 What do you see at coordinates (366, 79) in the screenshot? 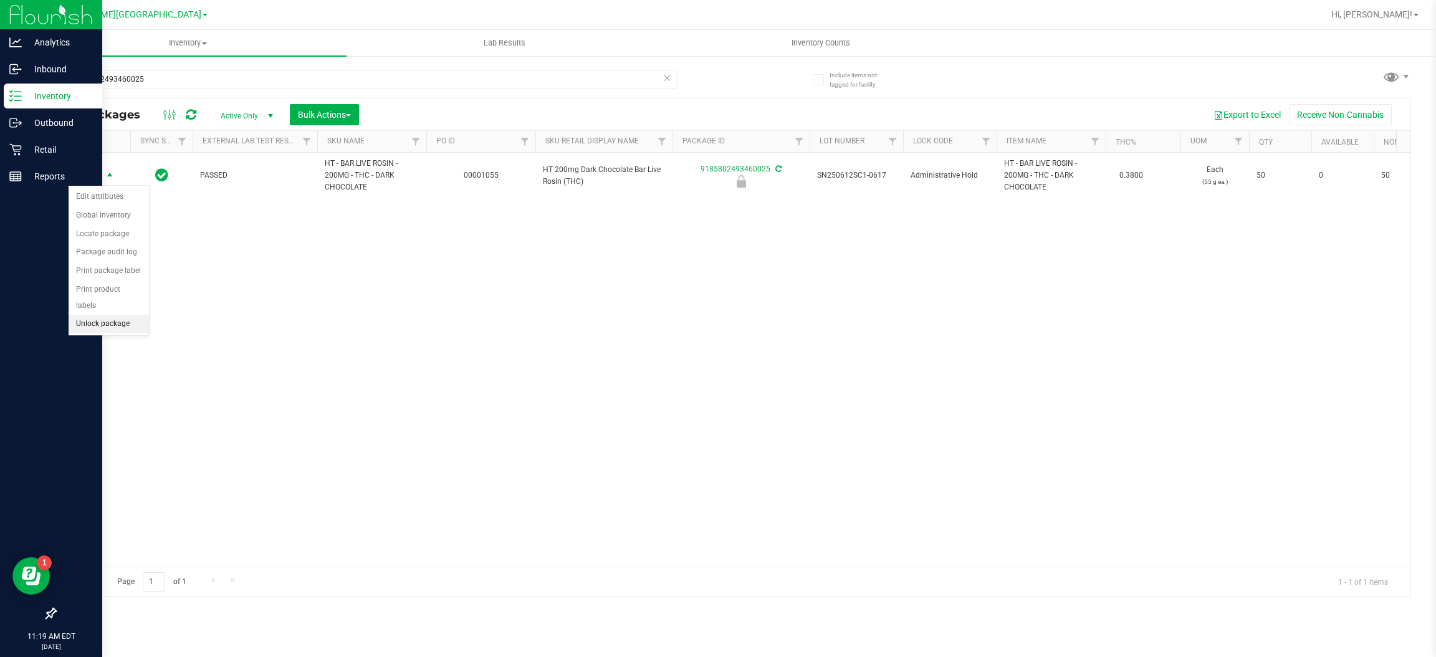
I see `input: Search Package ID, Item Name, SKU, Lot or Part Number...` at bounding box center [366, 79].